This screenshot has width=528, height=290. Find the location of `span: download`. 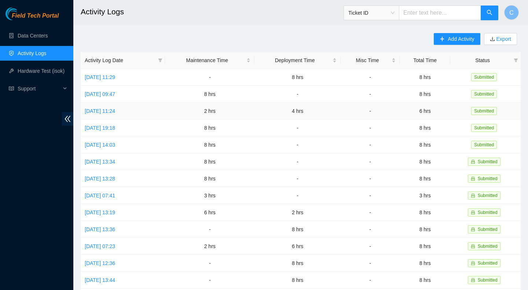

span: download is located at coordinates (493, 39).